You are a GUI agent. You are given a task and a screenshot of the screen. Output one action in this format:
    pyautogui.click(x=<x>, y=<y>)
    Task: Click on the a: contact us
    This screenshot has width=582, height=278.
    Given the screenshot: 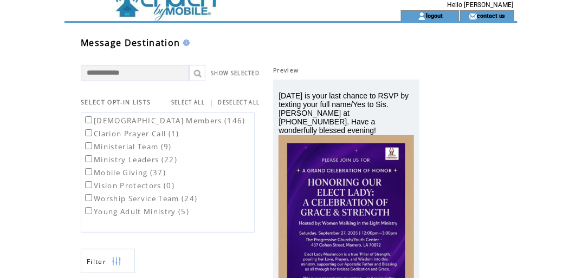 What is the action you would take?
    pyautogui.click(x=491, y=15)
    